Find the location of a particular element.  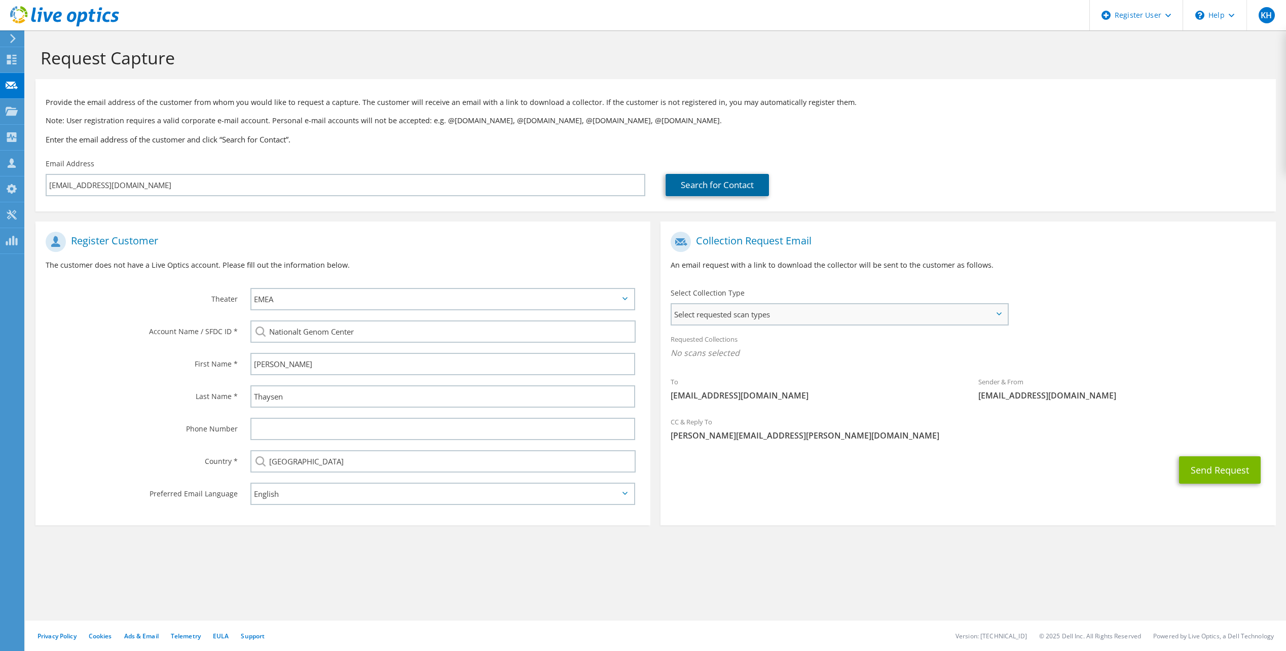

span: Select requested scan types is located at coordinates (839, 314).